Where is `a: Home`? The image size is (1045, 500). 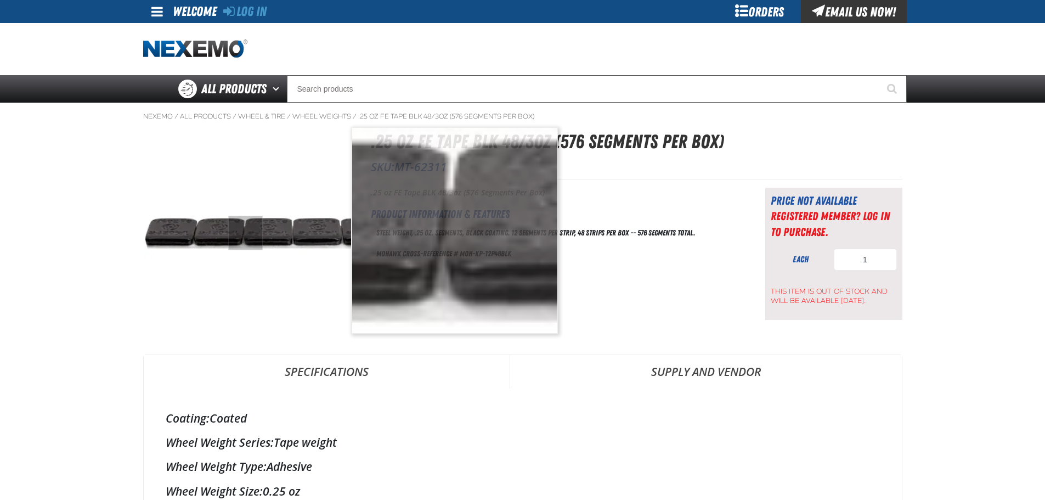
a: Home is located at coordinates (195, 49).